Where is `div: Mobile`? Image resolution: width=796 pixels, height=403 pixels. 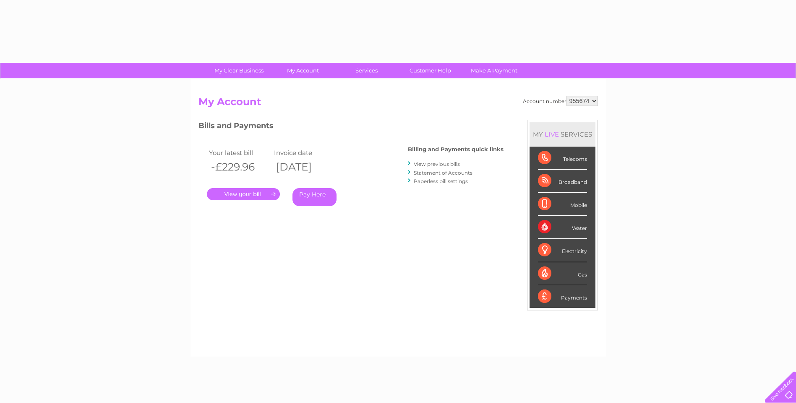
div: Mobile is located at coordinates (562, 204).